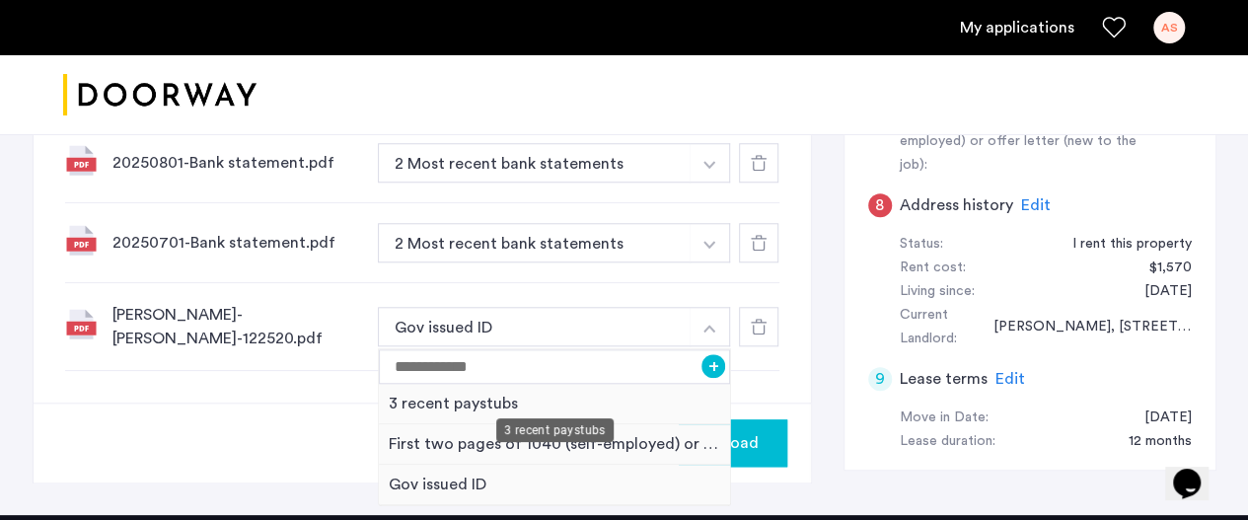  Describe the element at coordinates (1082, 328) in the screenshot. I see `div: John McCarthy, 120-150 UNION AVENUE LLC` at that location.